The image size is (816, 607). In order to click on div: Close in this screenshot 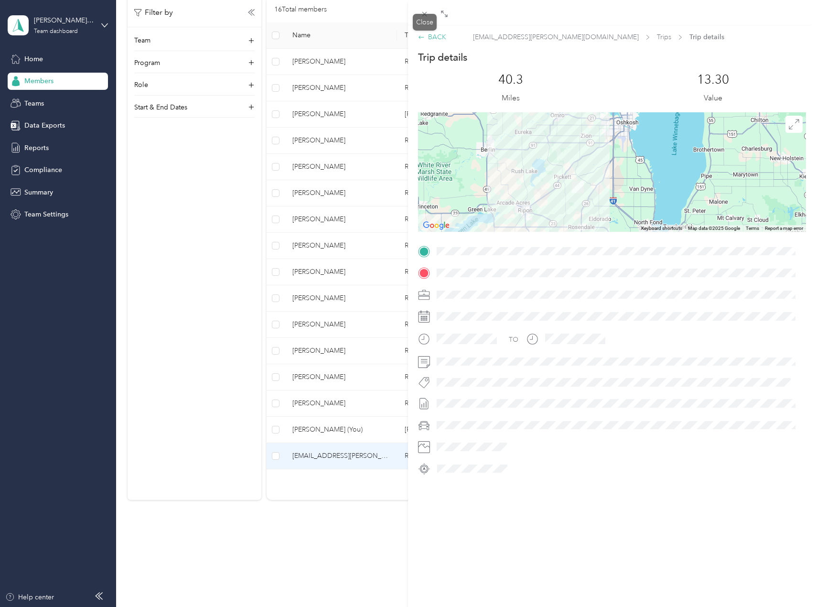, I will do `click(425, 22)`.